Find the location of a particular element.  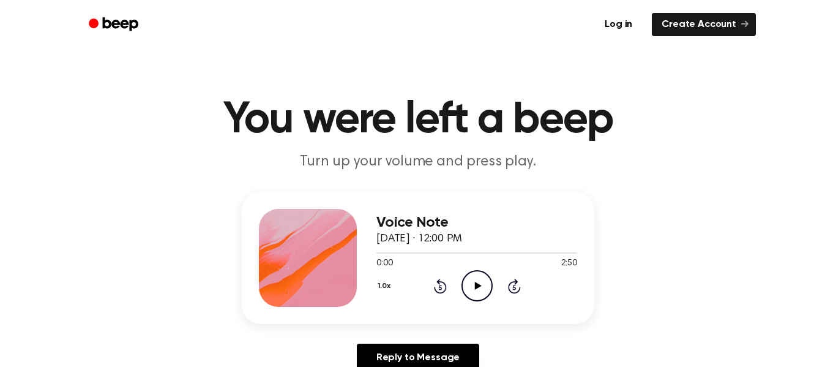

a: Beep is located at coordinates (114, 24).